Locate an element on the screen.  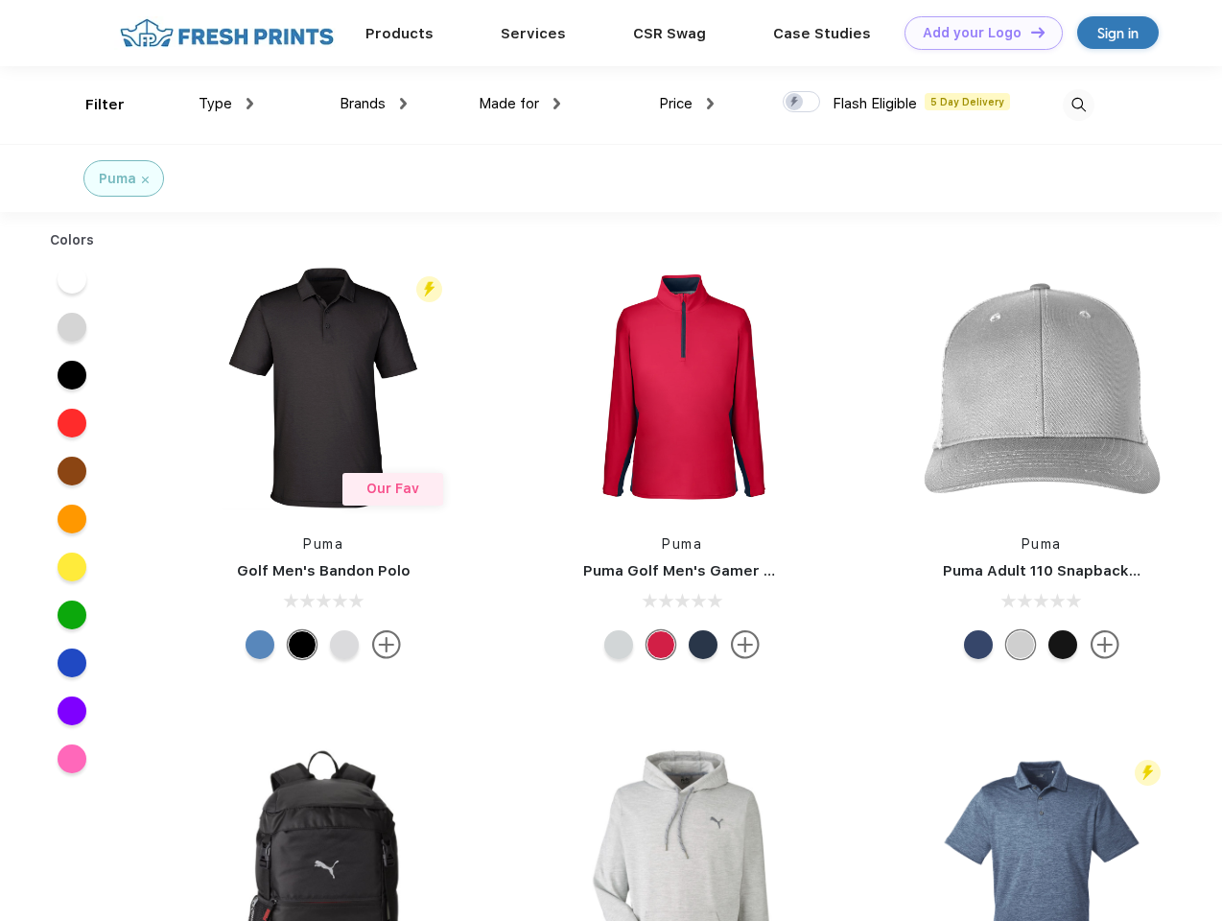
img: filter_cancel.svg is located at coordinates (145, 179).